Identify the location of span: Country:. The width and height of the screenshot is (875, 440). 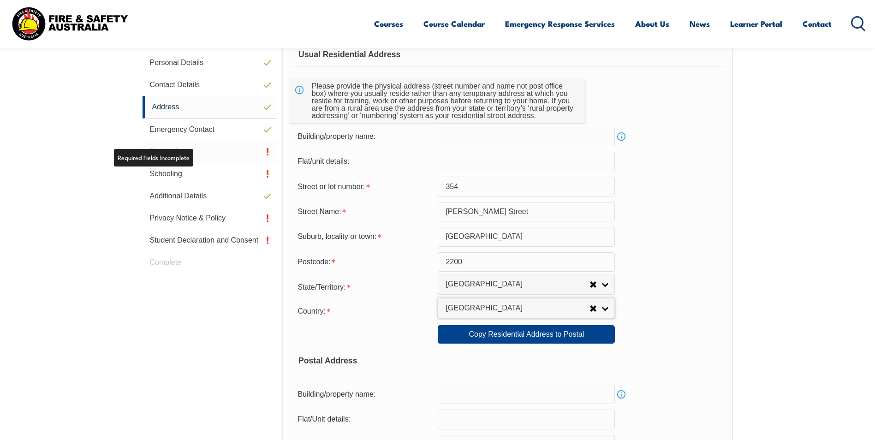
(312, 311).